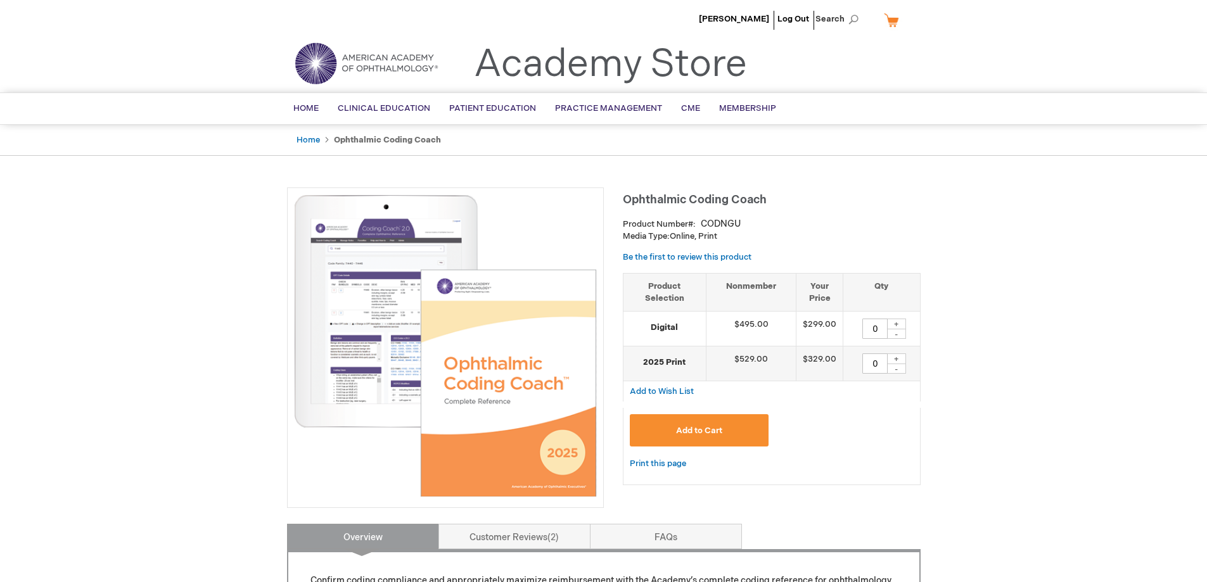  I want to click on span: Ophthalmic Coding Coach, so click(694, 200).